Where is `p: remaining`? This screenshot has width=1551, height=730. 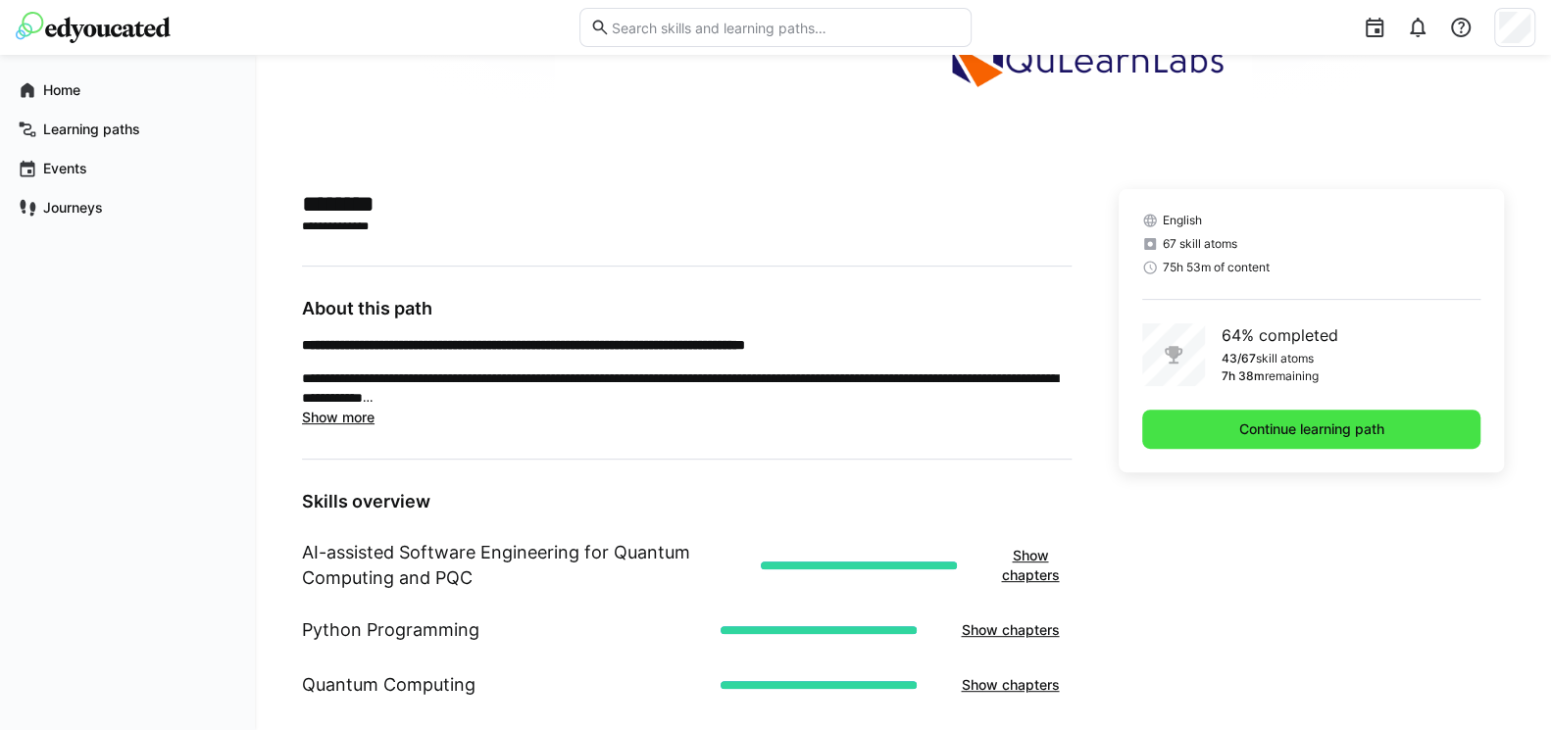 p: remaining is located at coordinates (1290, 376).